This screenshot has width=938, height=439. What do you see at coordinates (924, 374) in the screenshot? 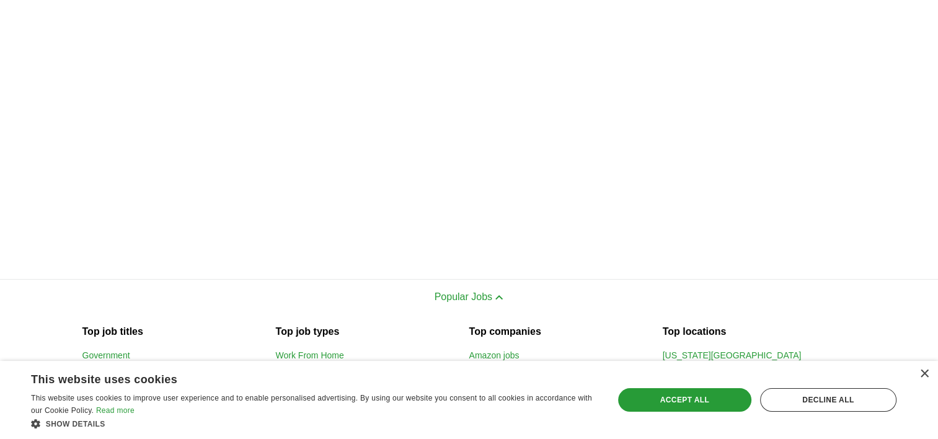
I see `div: Close` at bounding box center [924, 374].